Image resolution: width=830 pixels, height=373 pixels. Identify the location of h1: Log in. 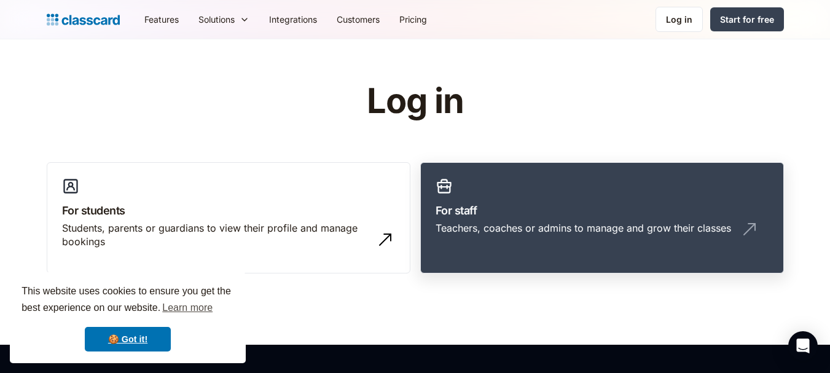
(414, 101).